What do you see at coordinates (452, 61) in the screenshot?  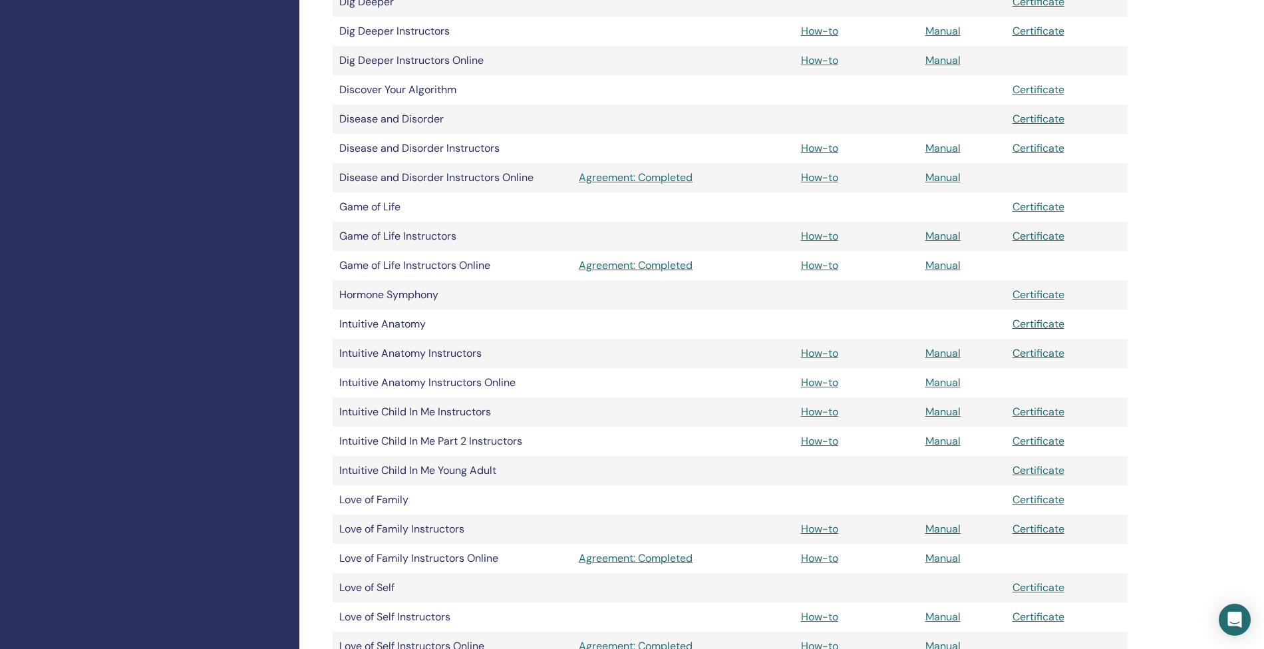 I see `td: Dig Deeper Instructors Online` at bounding box center [452, 61].